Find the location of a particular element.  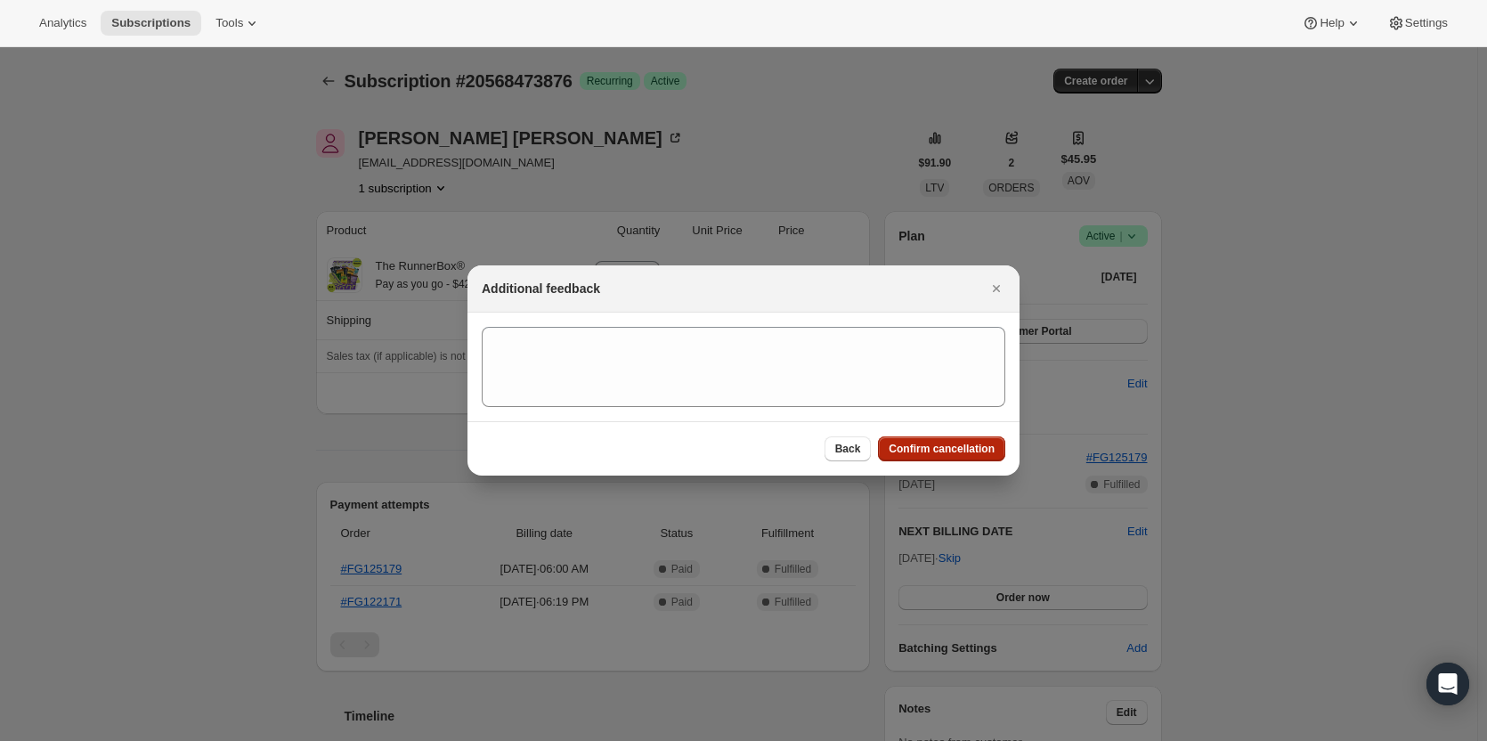

button: Close is located at coordinates (997, 289).